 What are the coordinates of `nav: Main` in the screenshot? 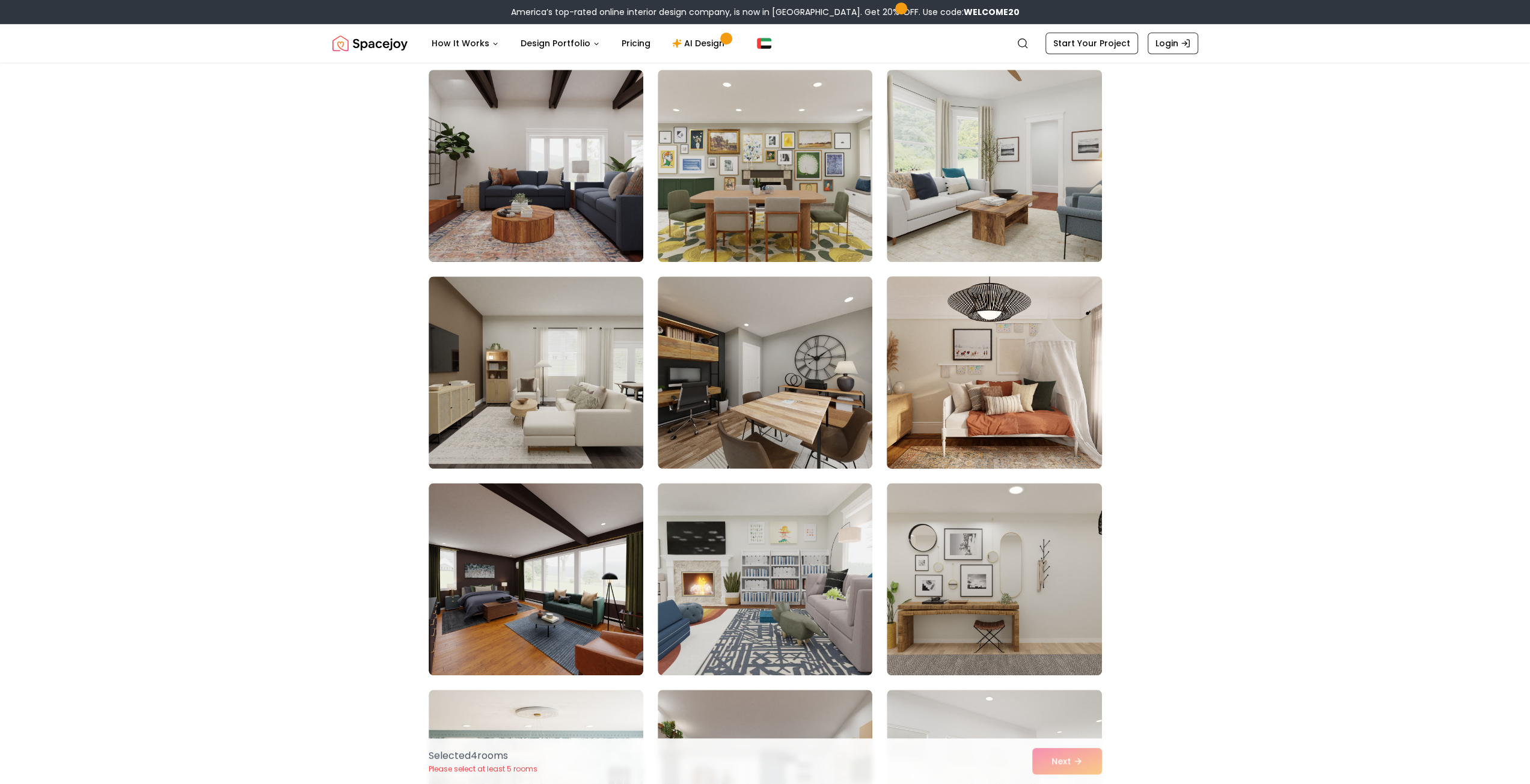 It's located at (579, 43).